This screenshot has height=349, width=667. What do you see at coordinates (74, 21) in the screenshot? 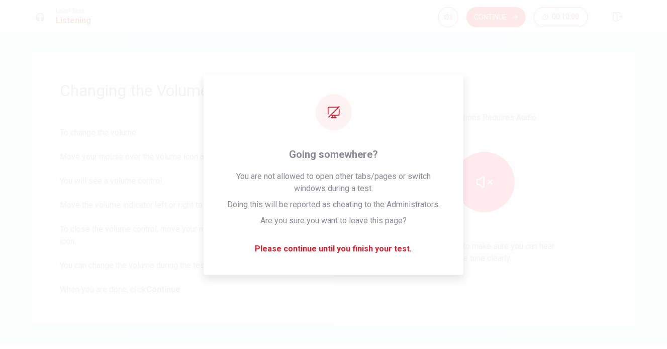
I see `h1: Listening` at bounding box center [74, 21].